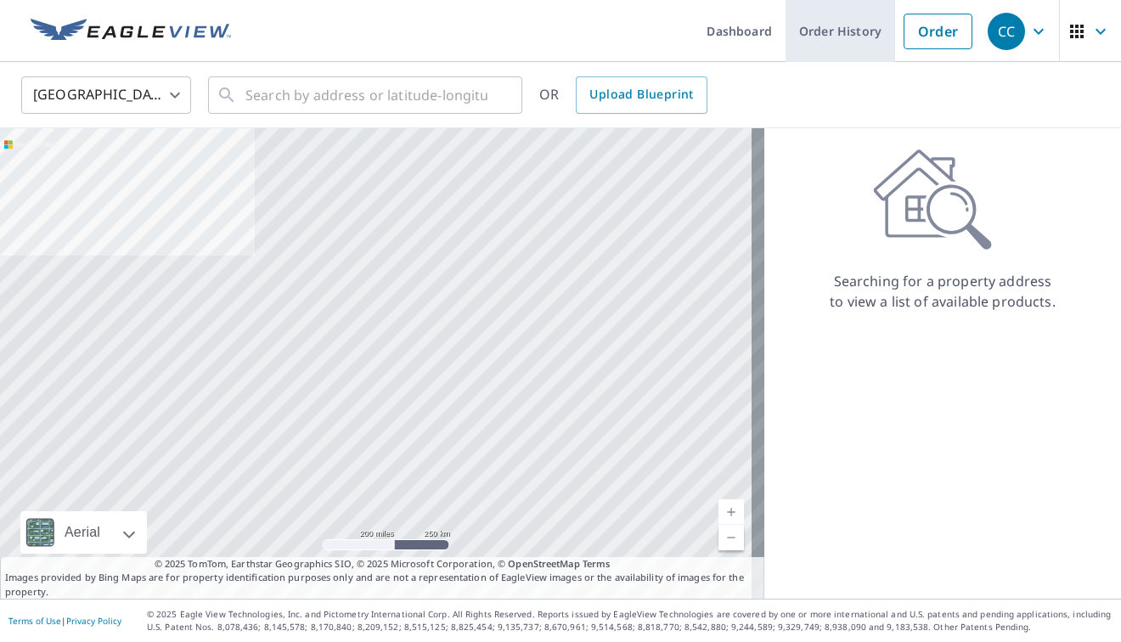 The height and width of the screenshot is (642, 1121). Describe the element at coordinates (731, 538) in the screenshot. I see `a: Current Level 5, Zoom Out` at that location.